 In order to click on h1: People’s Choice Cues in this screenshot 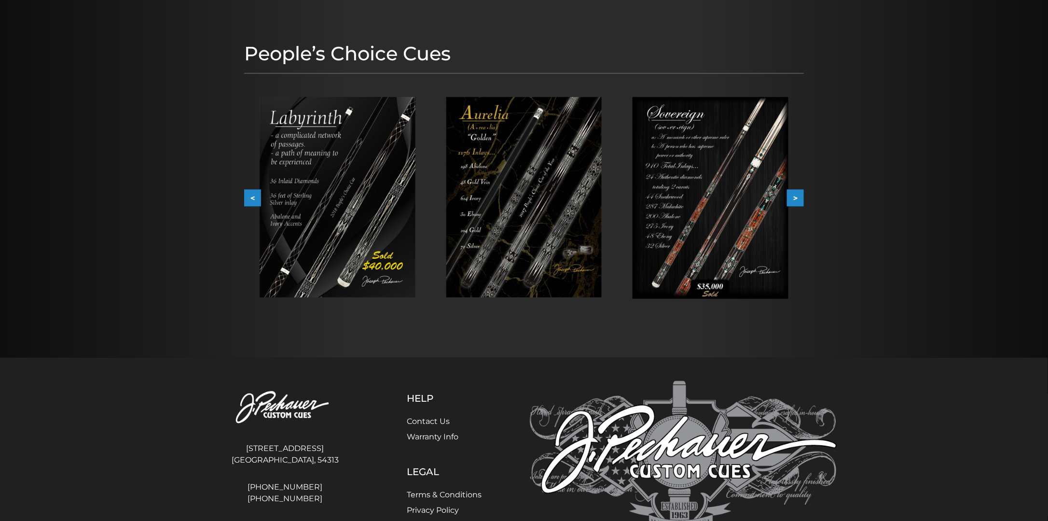, I will do `click(524, 54)`.